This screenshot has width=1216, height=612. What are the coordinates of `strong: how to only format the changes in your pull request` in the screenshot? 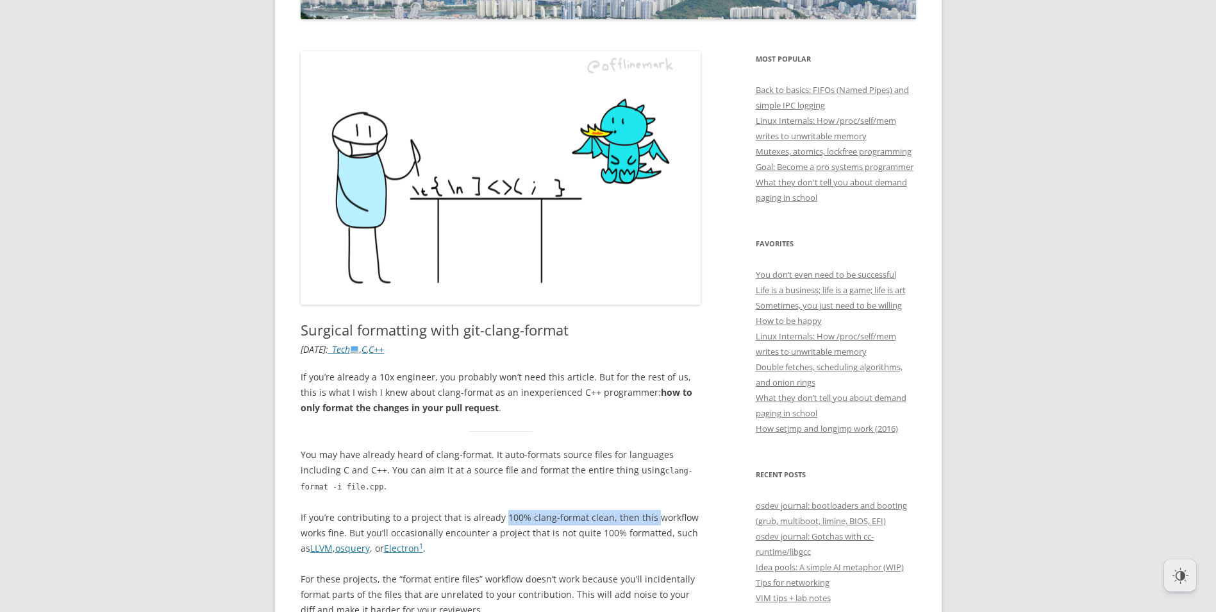 It's located at (496, 399).